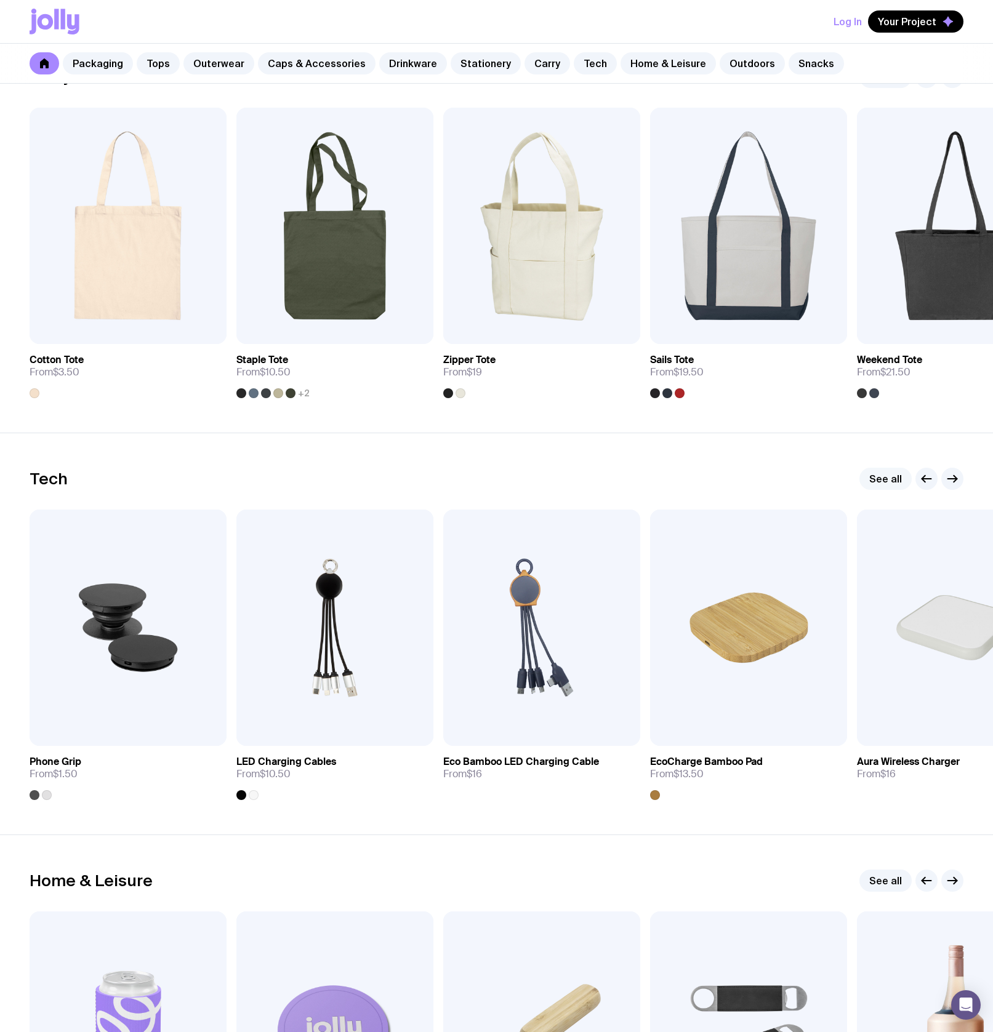  Describe the element at coordinates (335, 371) in the screenshot. I see `a: Staple ToteFrom$10.50+2` at that location.